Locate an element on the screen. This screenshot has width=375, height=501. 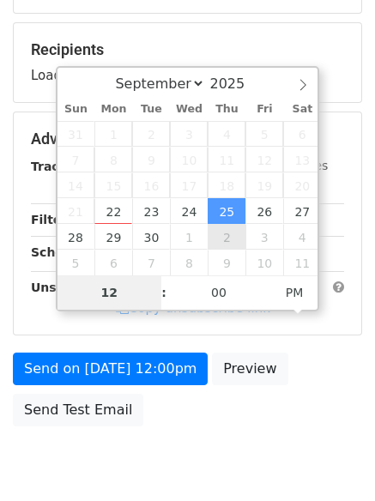
span: September 11, 2025 is located at coordinates (227, 160).